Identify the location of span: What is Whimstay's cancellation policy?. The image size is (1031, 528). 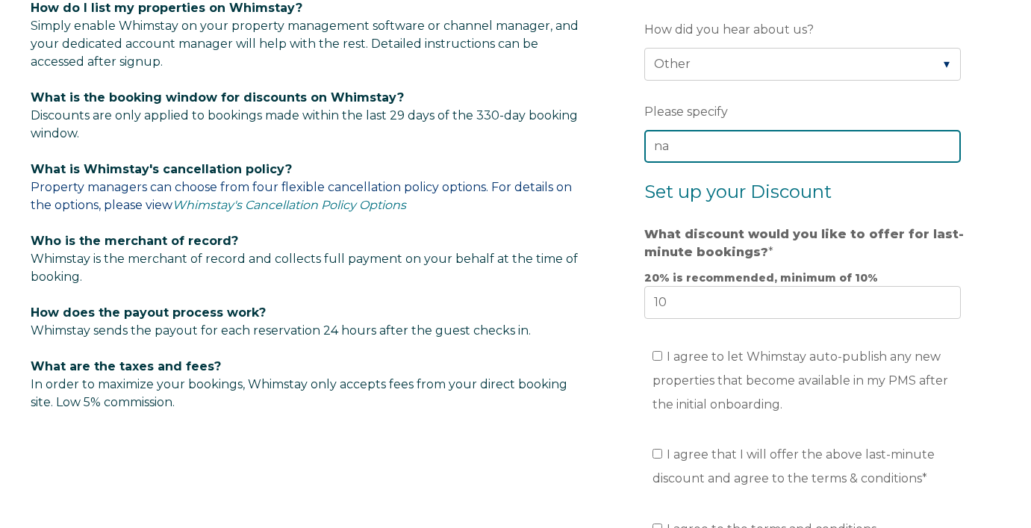
(161, 169).